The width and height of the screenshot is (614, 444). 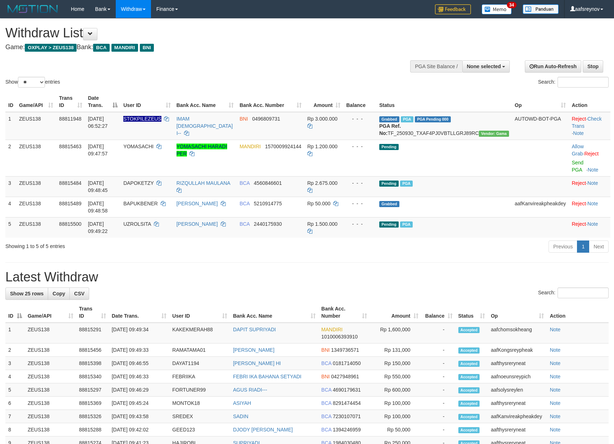 I want to click on h1: Latest Withdraw, so click(x=307, y=277).